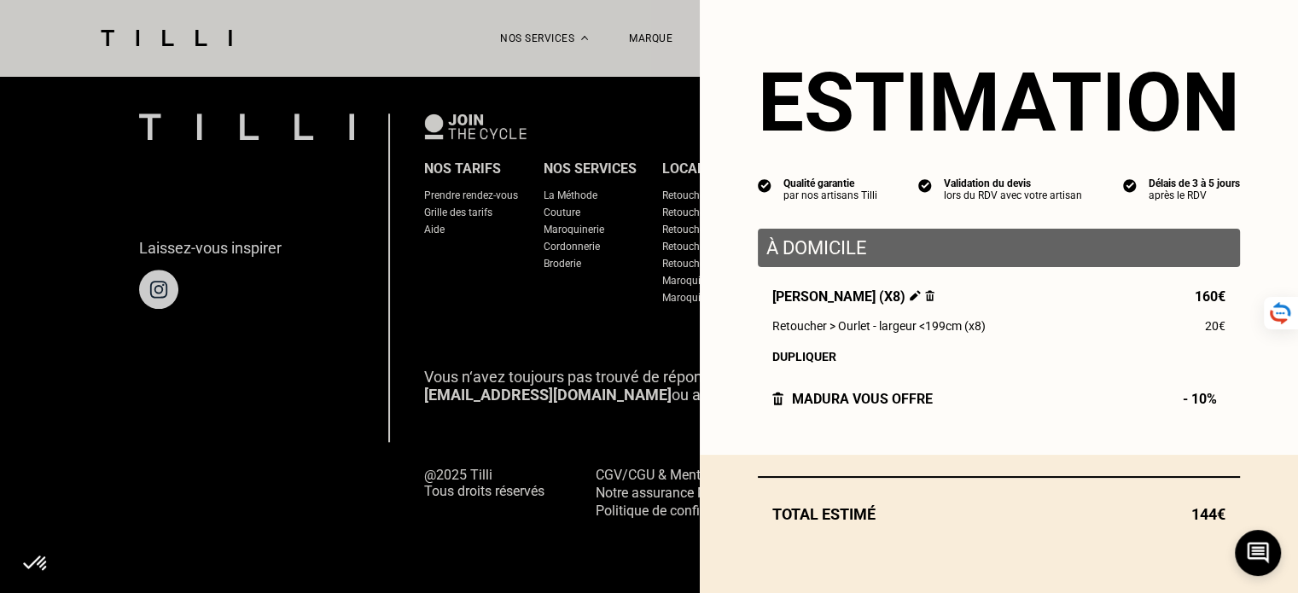  I want to click on div: Délais de 3 à 5 jours, so click(1194, 183).